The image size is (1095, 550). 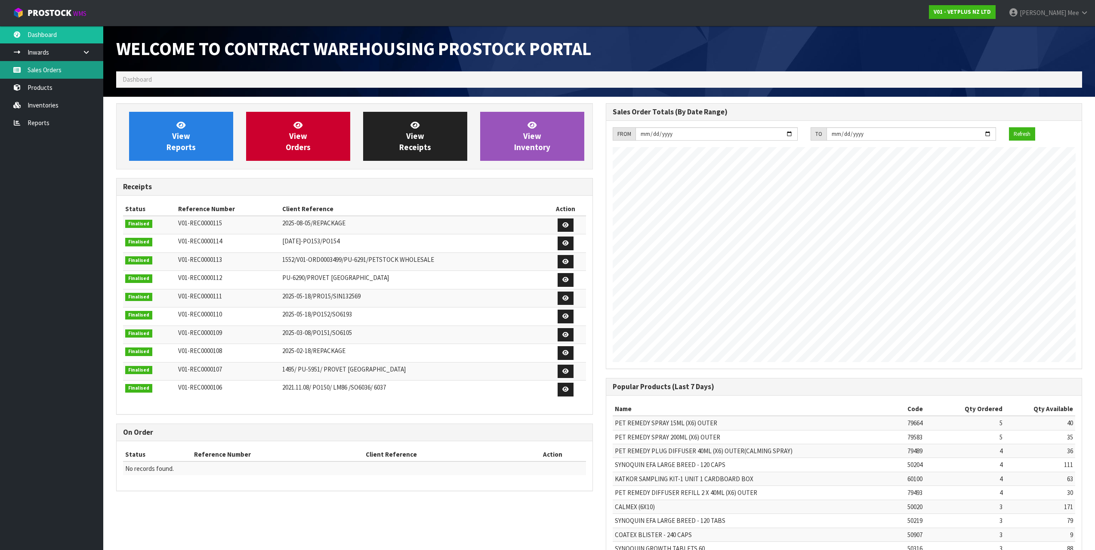 I want to click on td: 111, so click(x=1040, y=465).